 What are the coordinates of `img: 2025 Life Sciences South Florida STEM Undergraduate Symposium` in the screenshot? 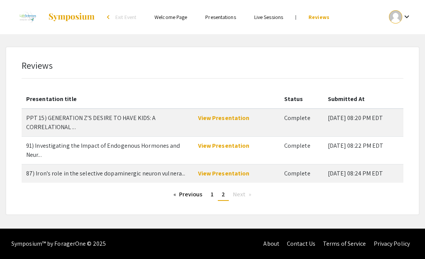 It's located at (27, 17).